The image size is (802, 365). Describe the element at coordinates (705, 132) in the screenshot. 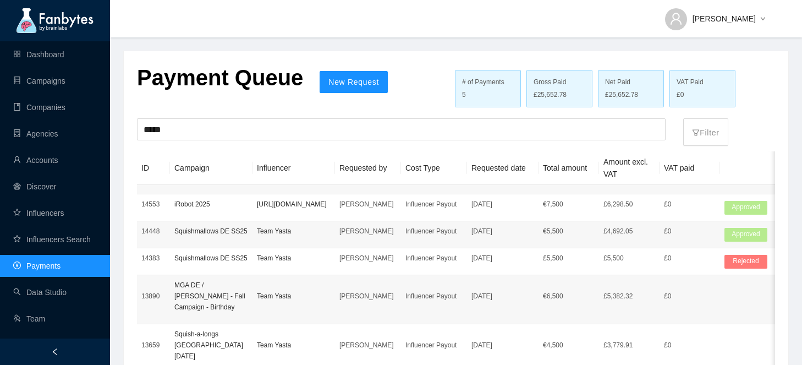

I see `button: filterFilter` at that location.